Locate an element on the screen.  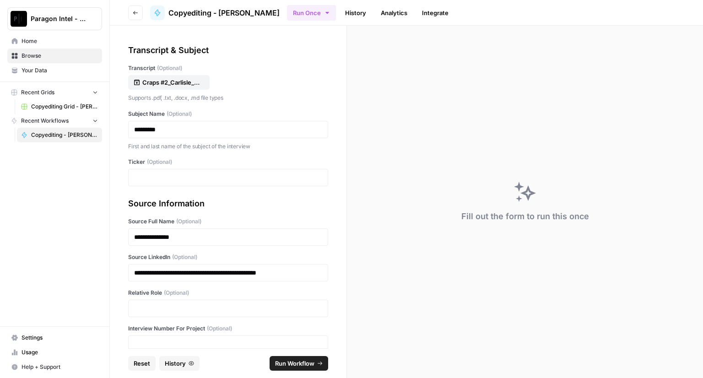
label: Source LinkedIn is located at coordinates (228, 257).